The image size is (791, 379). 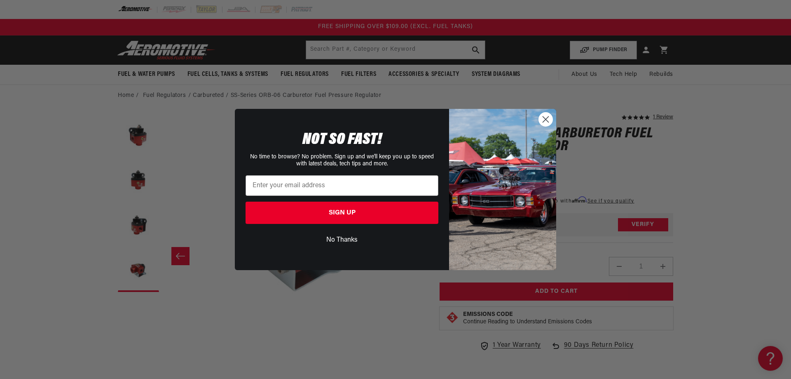 I want to click on button: Close dialog, so click(x=546, y=119).